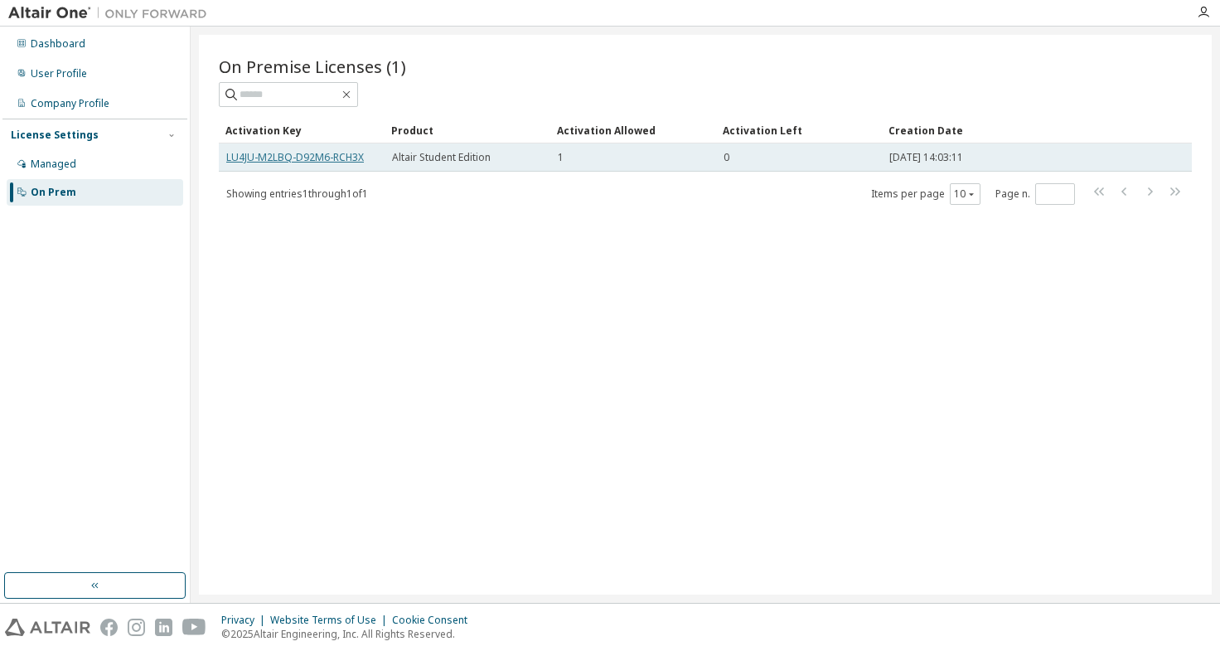 Image resolution: width=1220 pixels, height=651 pixels. I want to click on span: 0, so click(726, 157).